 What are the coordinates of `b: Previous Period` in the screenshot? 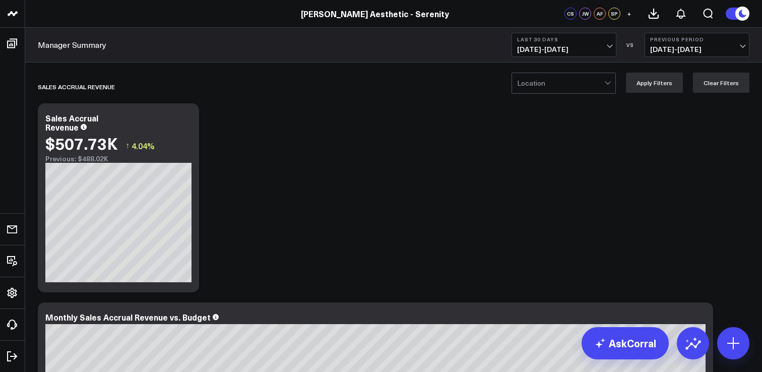 It's located at (697, 39).